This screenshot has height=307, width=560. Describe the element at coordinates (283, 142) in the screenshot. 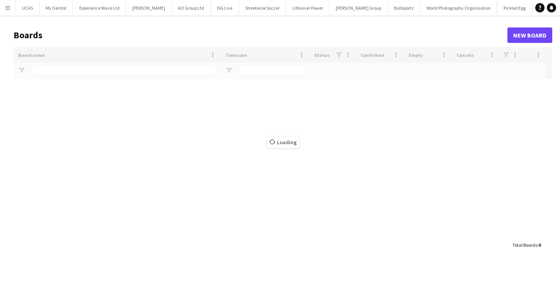

I see `span: Loading` at that location.